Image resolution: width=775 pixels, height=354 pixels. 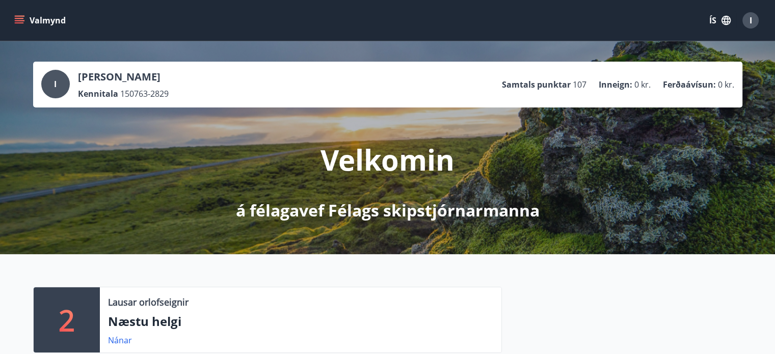 I want to click on a: Nánar, so click(x=120, y=340).